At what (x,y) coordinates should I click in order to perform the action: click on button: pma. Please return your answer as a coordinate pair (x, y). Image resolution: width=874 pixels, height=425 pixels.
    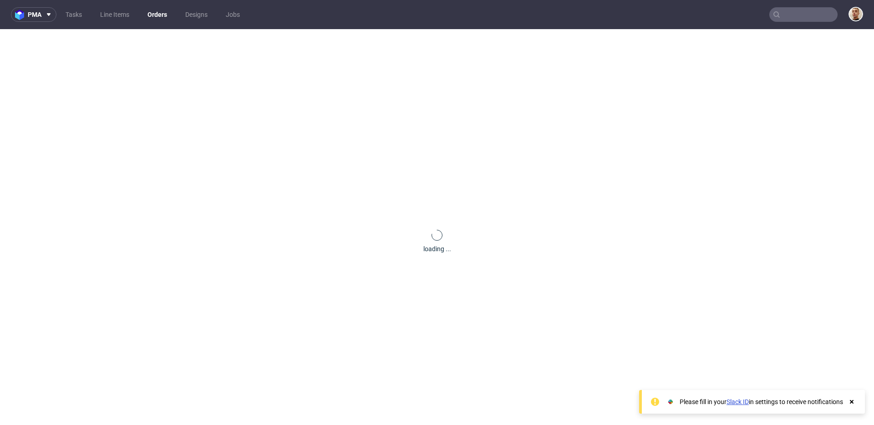
    Looking at the image, I should click on (34, 15).